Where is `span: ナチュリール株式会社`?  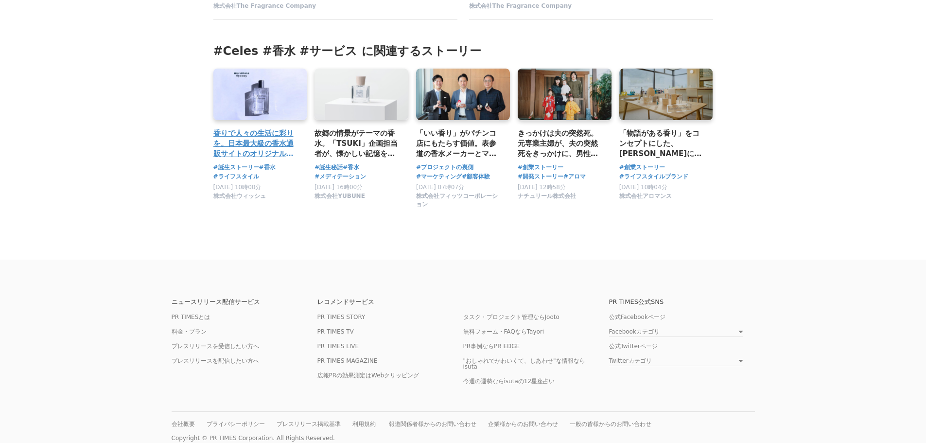
span: ナチュリール株式会社 is located at coordinates (547, 196).